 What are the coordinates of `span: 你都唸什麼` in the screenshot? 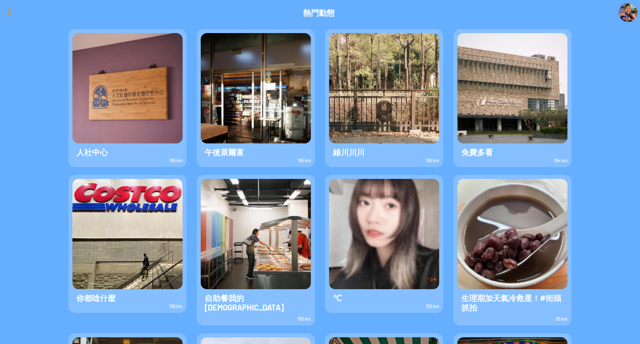 It's located at (96, 298).